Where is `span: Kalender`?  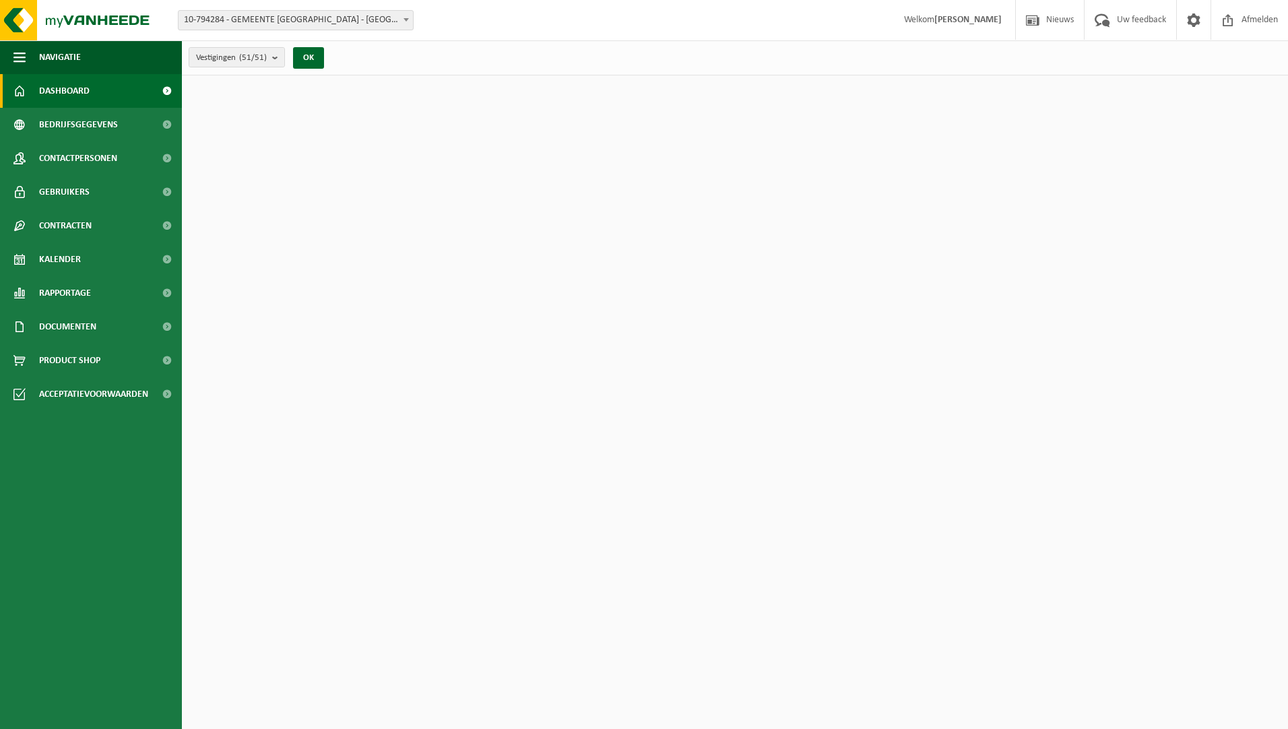 span: Kalender is located at coordinates (60, 259).